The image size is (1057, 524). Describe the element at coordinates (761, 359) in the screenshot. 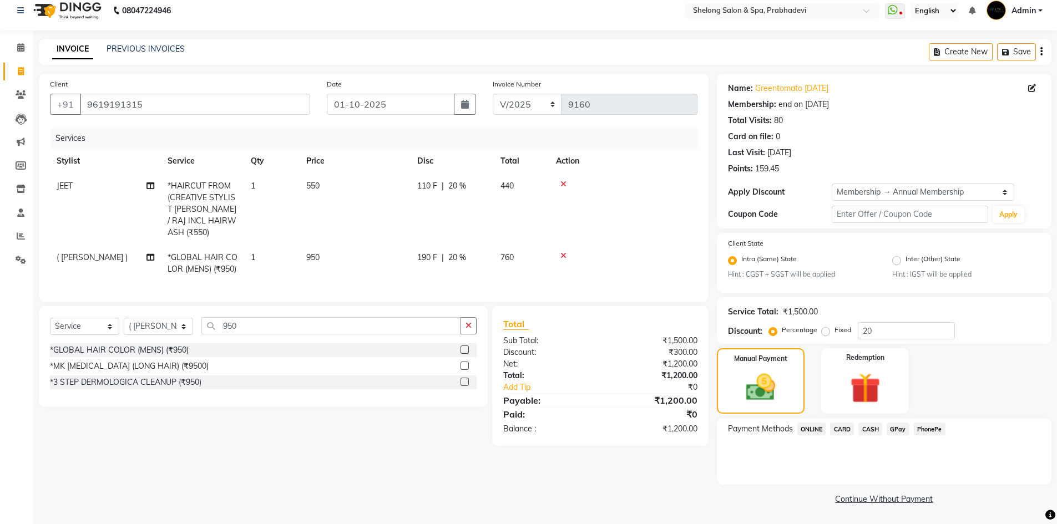

I see `label: Manual Payment` at that location.